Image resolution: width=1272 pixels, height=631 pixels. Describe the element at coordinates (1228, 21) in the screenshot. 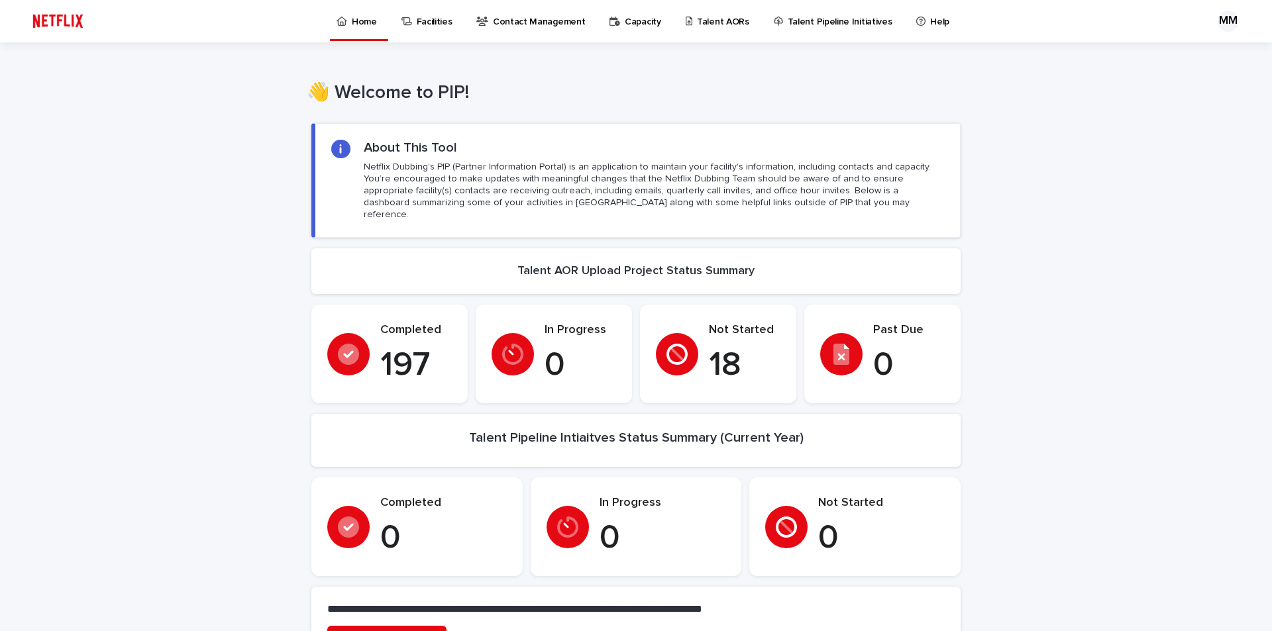

I see `div: MM` at that location.